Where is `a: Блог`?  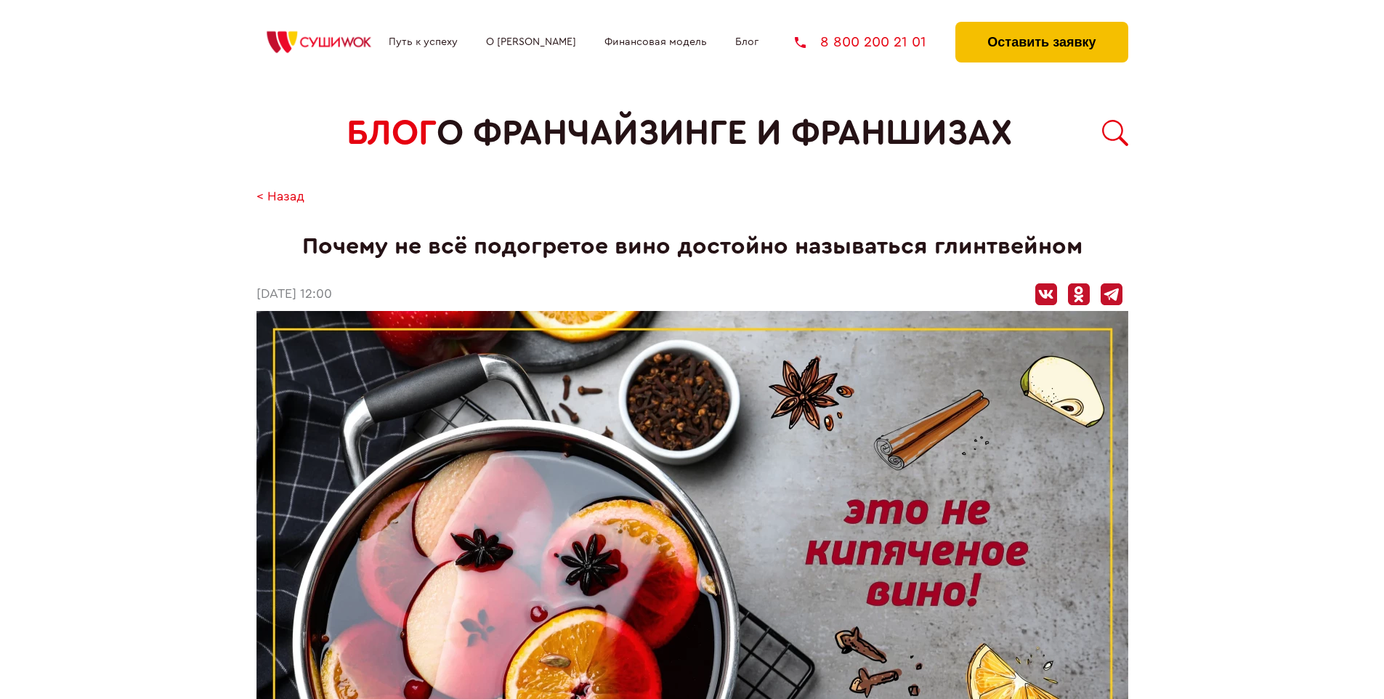 a: Блог is located at coordinates (747, 42).